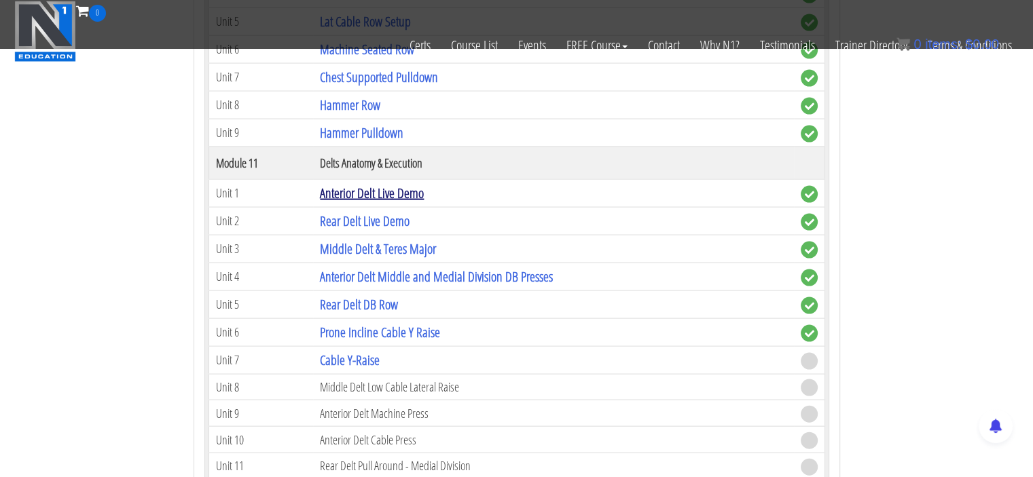 The width and height of the screenshot is (1033, 477). Describe the element at coordinates (261, 440) in the screenshot. I see `td: Unit 10` at that location.